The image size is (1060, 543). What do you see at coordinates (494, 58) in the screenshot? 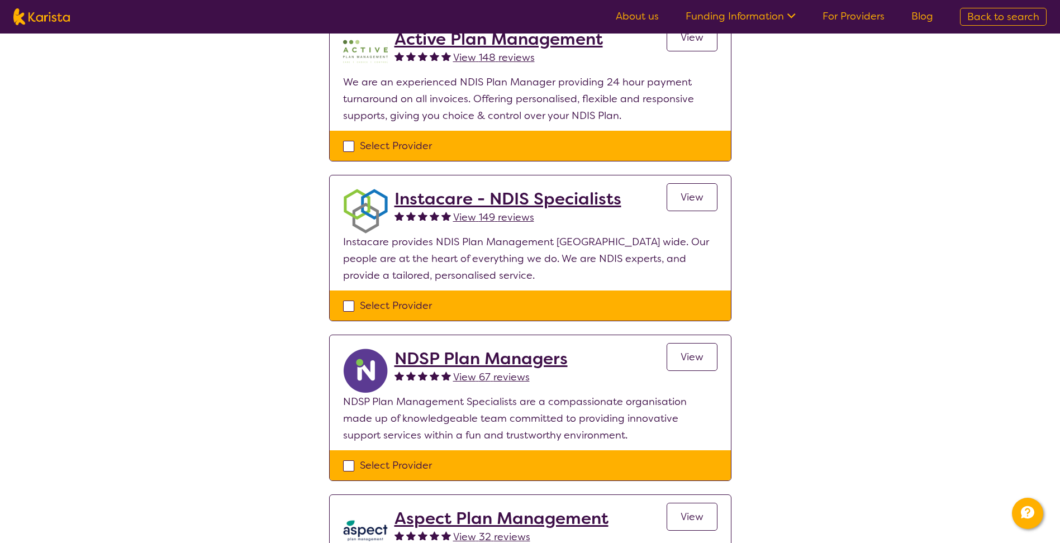
I see `span: View 148 reviews` at bounding box center [494, 58].